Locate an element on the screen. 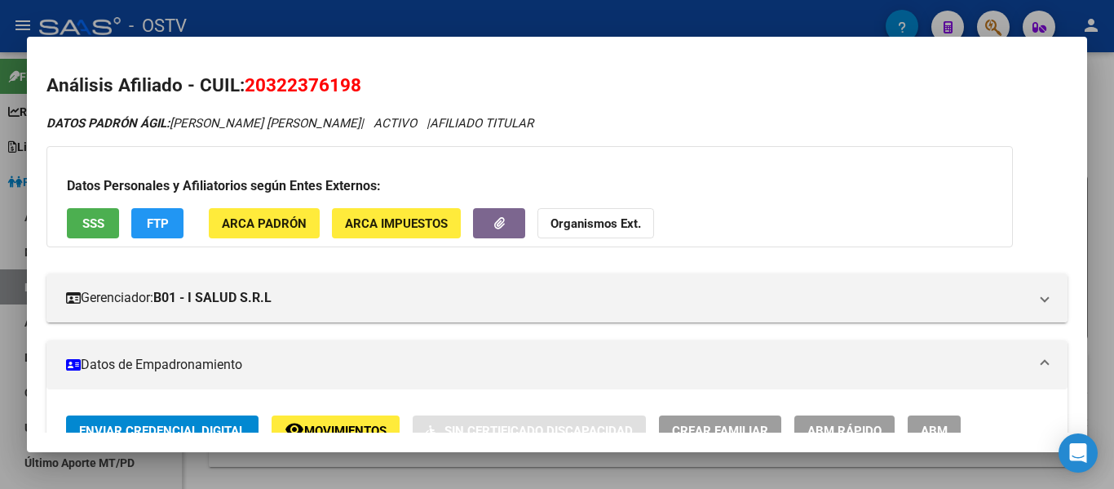 This screenshot has width=1114, height=489. span: Movimientos is located at coordinates (345, 431).